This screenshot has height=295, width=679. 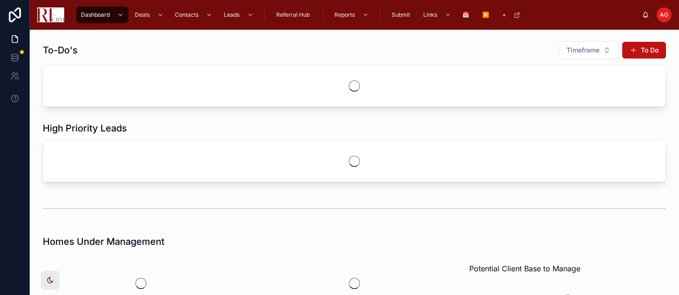 What do you see at coordinates (239, 15) in the screenshot?
I see `a: Leads` at bounding box center [239, 15].